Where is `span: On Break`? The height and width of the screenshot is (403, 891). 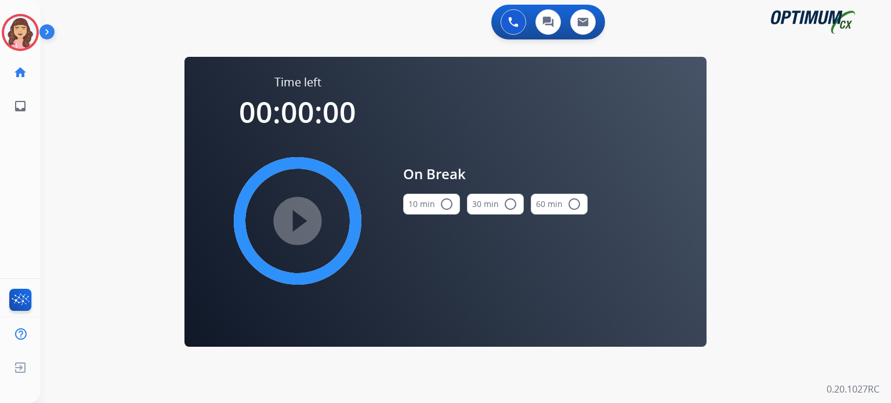 span: On Break is located at coordinates (495, 174).